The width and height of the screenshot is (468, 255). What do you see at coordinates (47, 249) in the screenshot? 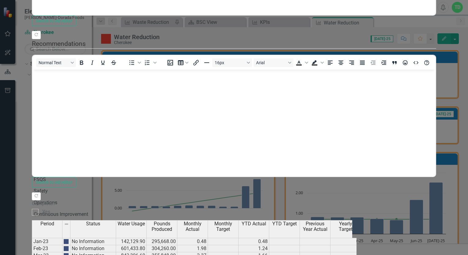
I see `td: Feb-23` at bounding box center [47, 249].